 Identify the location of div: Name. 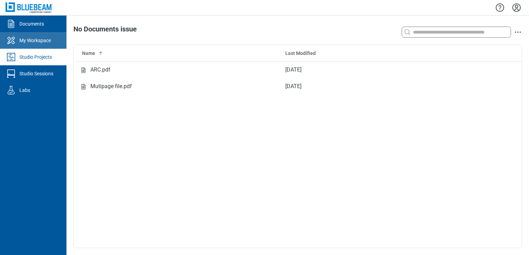
(178, 53).